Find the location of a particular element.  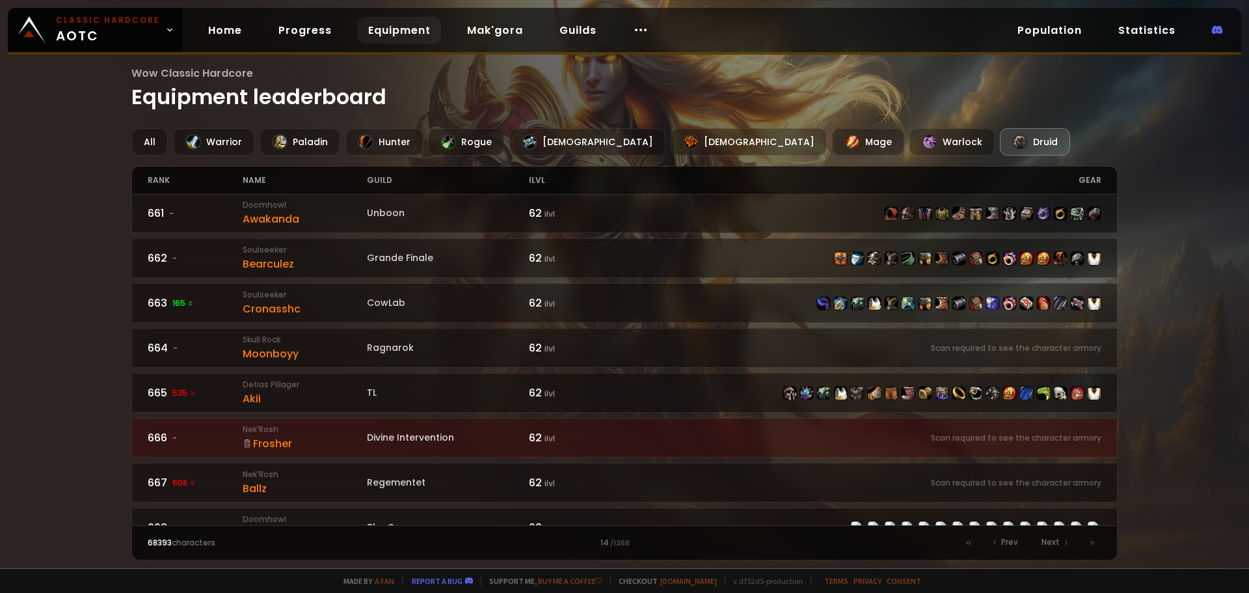

div: 661 is located at coordinates (195, 213).